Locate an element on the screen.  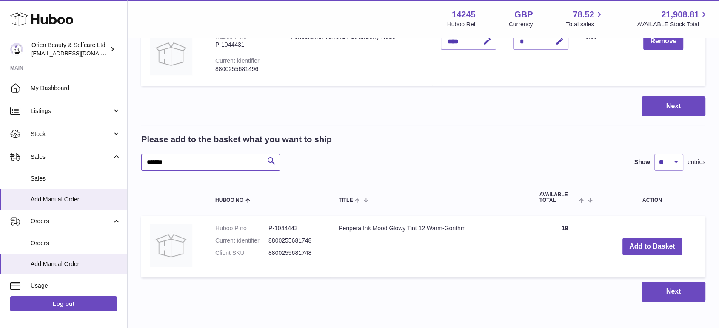
span: My Dashboard is located at coordinates (76, 88).